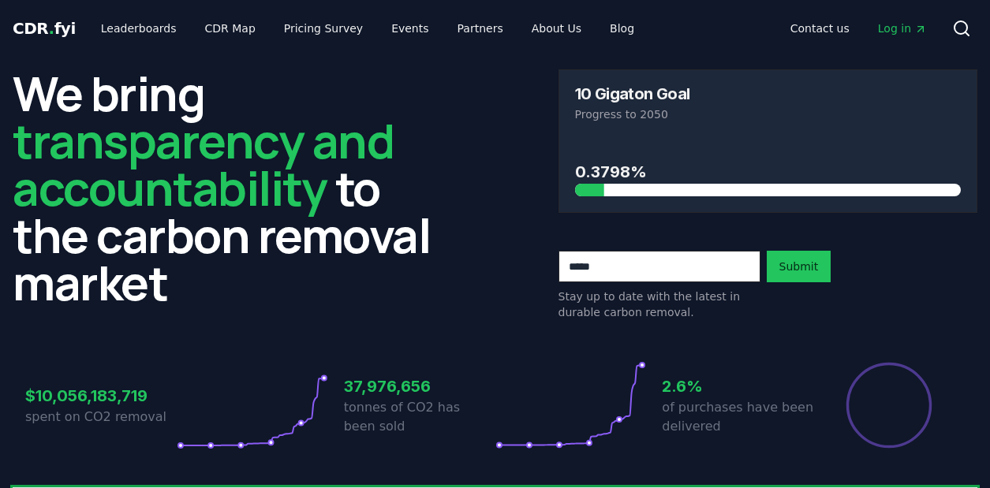  Describe the element at coordinates (409, 28) in the screenshot. I see `a: Events` at that location.